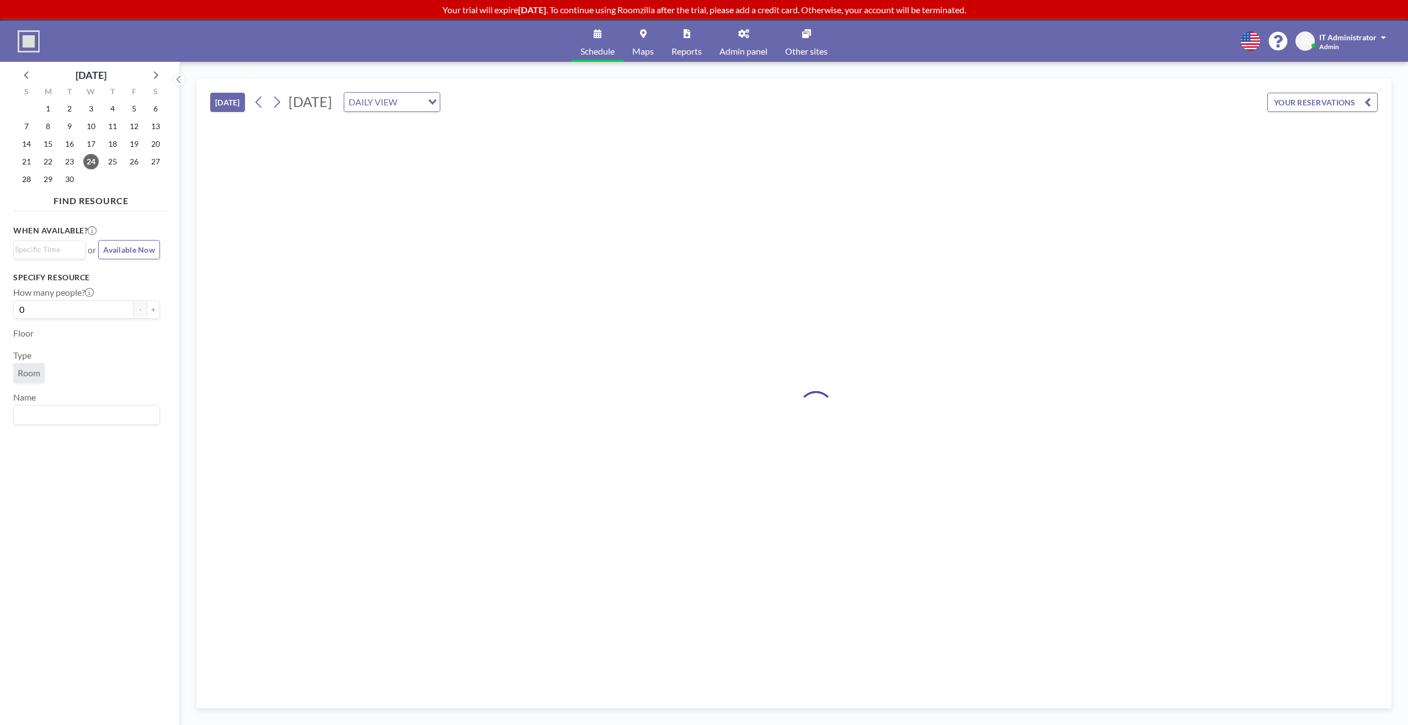 The width and height of the screenshot is (1408, 725). Describe the element at coordinates (91, 93) in the screenshot. I see `div: W` at that location.